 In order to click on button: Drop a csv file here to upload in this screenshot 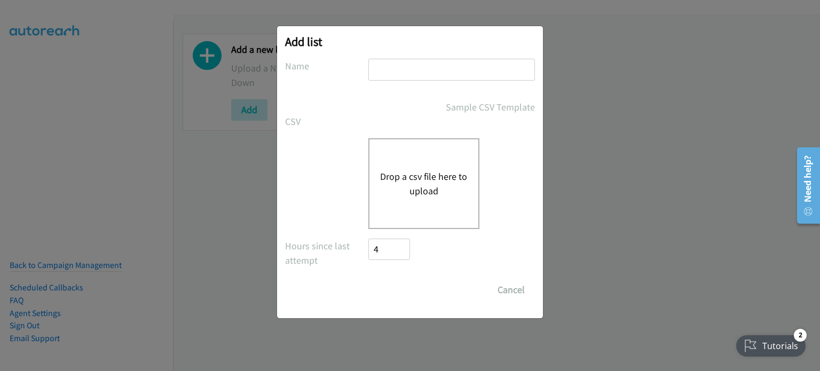, I will do `click(424, 184)`.